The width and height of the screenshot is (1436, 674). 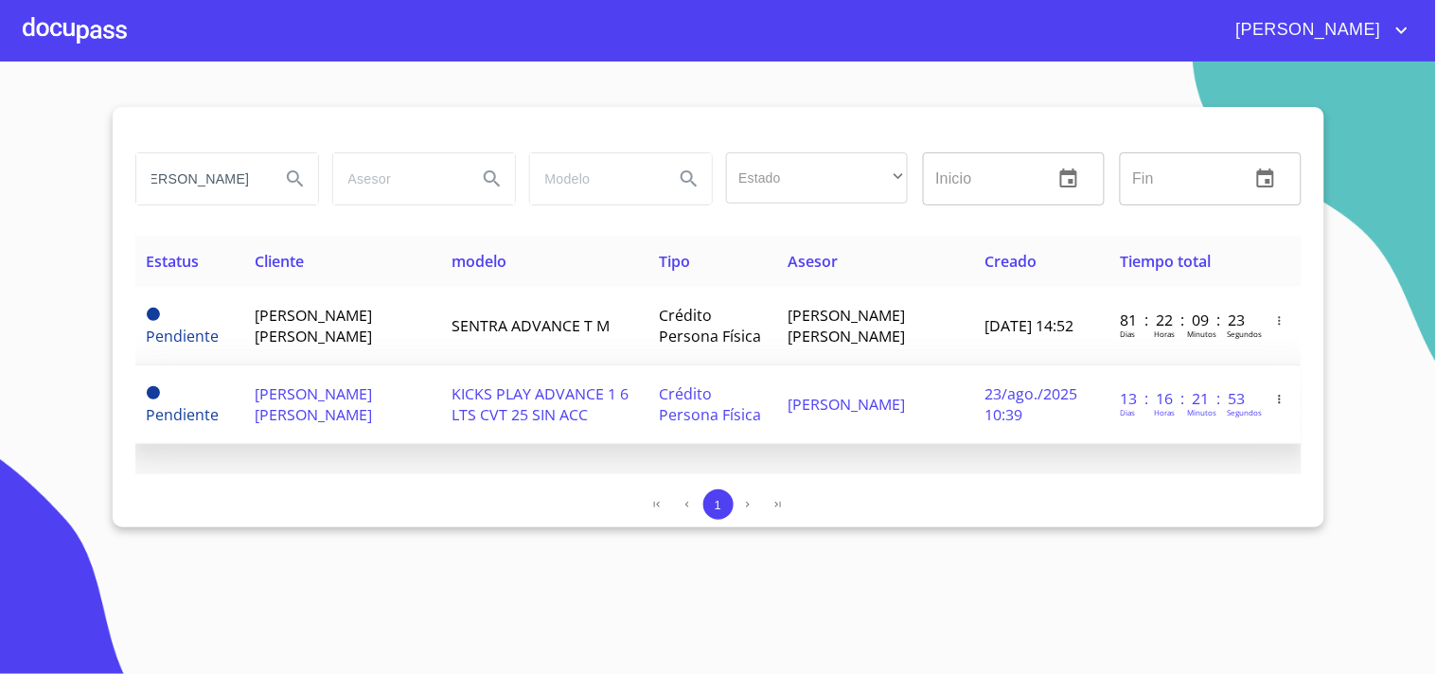 I want to click on span: 1, so click(x=717, y=504).